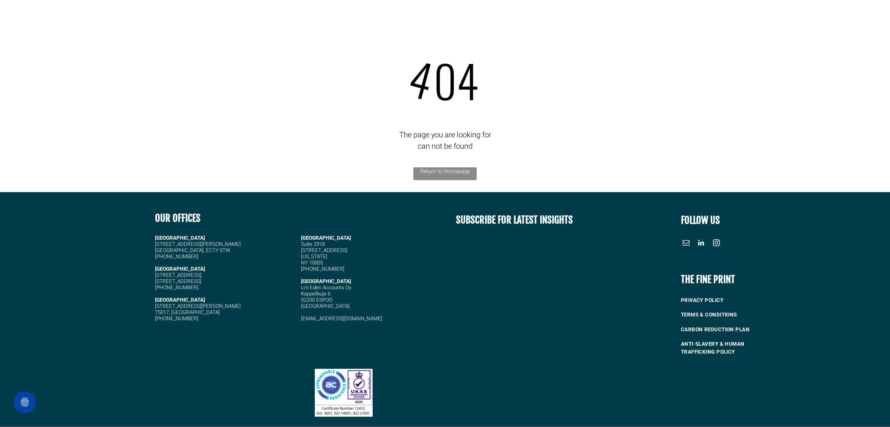 The height and width of the screenshot is (427, 890). Describe the element at coordinates (798, 17) in the screenshot. I see `a: CASE STUDIES` at that location.